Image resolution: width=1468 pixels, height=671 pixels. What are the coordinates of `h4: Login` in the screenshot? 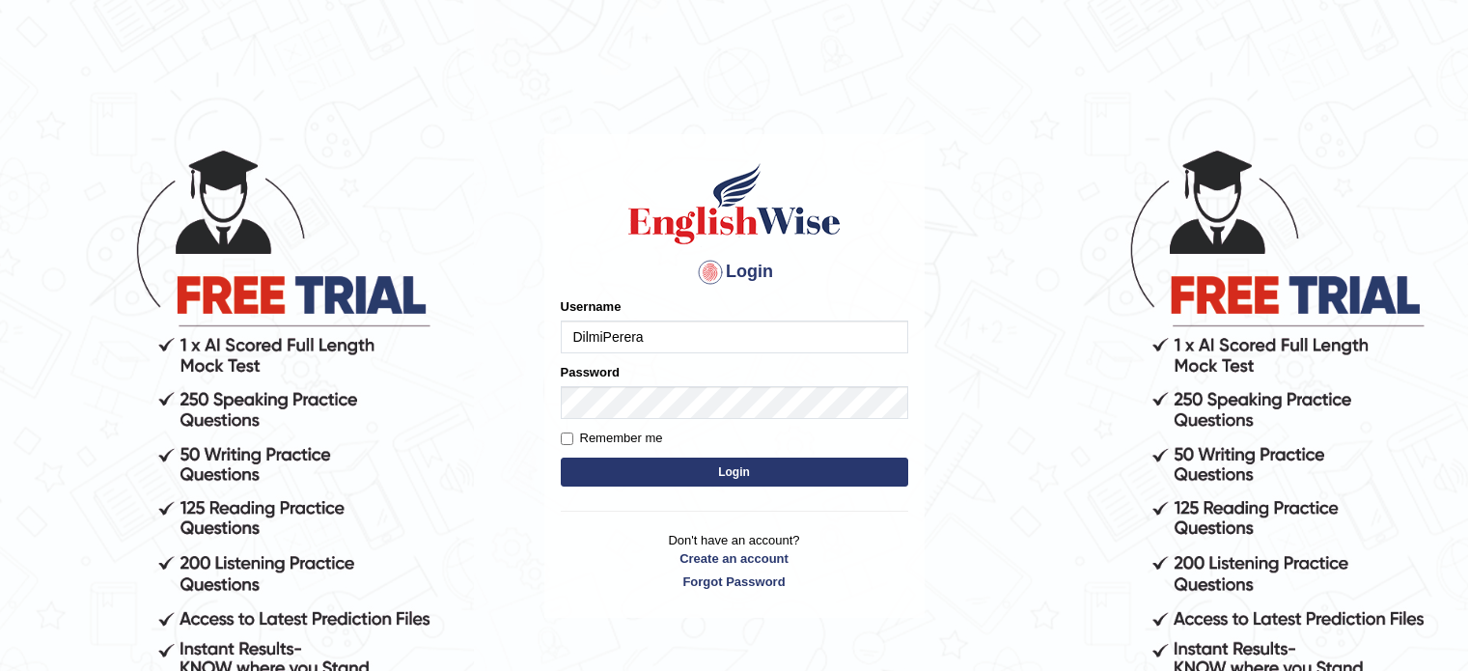 It's located at (735, 272).